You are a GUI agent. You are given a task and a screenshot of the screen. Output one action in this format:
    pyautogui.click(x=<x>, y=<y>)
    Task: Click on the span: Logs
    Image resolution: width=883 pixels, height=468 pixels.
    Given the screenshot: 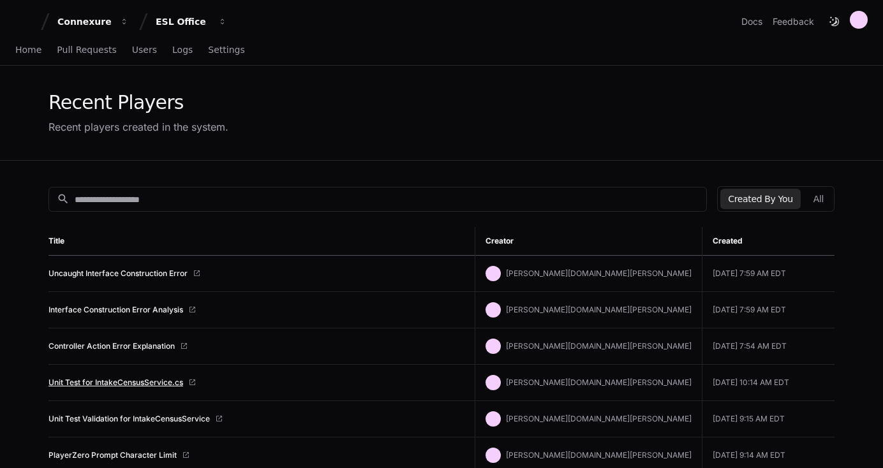 What is the action you would take?
    pyautogui.click(x=182, y=50)
    